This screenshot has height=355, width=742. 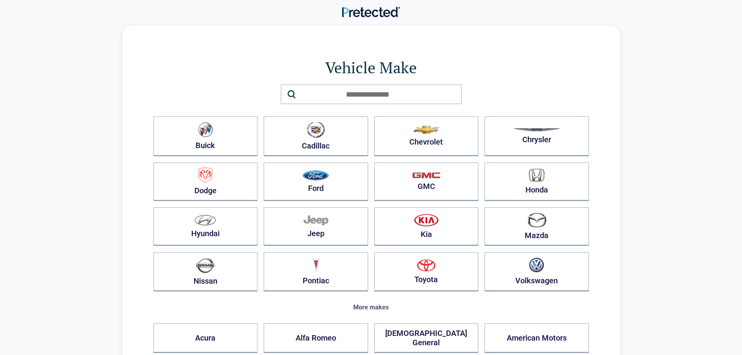 What do you see at coordinates (537, 181) in the screenshot?
I see `button: Honda` at bounding box center [537, 181].